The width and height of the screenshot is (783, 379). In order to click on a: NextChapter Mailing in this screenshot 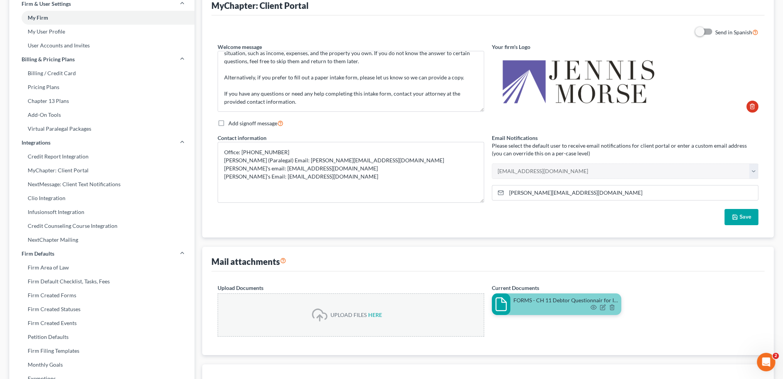, I will do `click(102, 240)`.